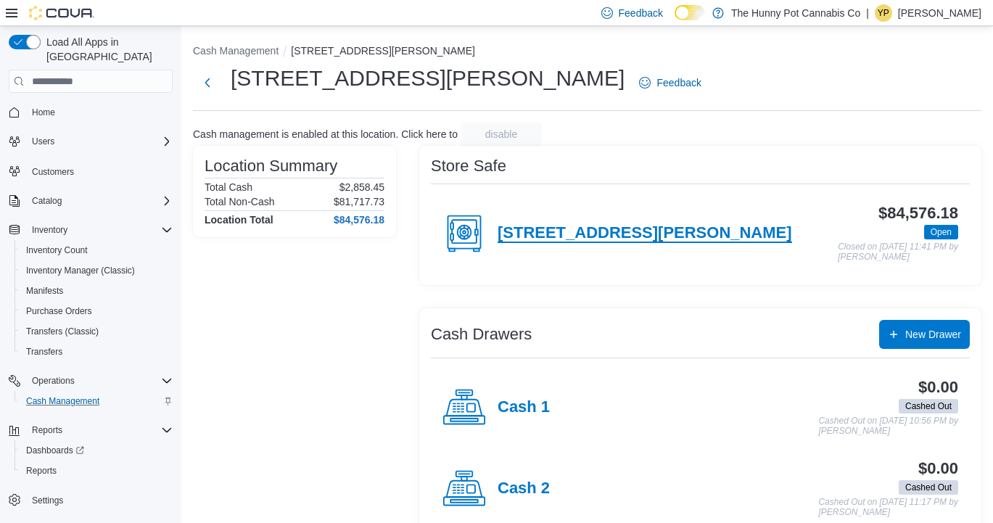 Image resolution: width=993 pixels, height=523 pixels. Describe the element at coordinates (918, 213) in the screenshot. I see `h3: $84,576.18` at that location.